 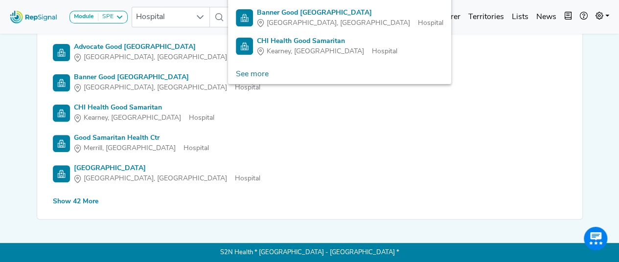 What do you see at coordinates (162, 17) in the screenshot?
I see `span: Hospital` at bounding box center [162, 17].